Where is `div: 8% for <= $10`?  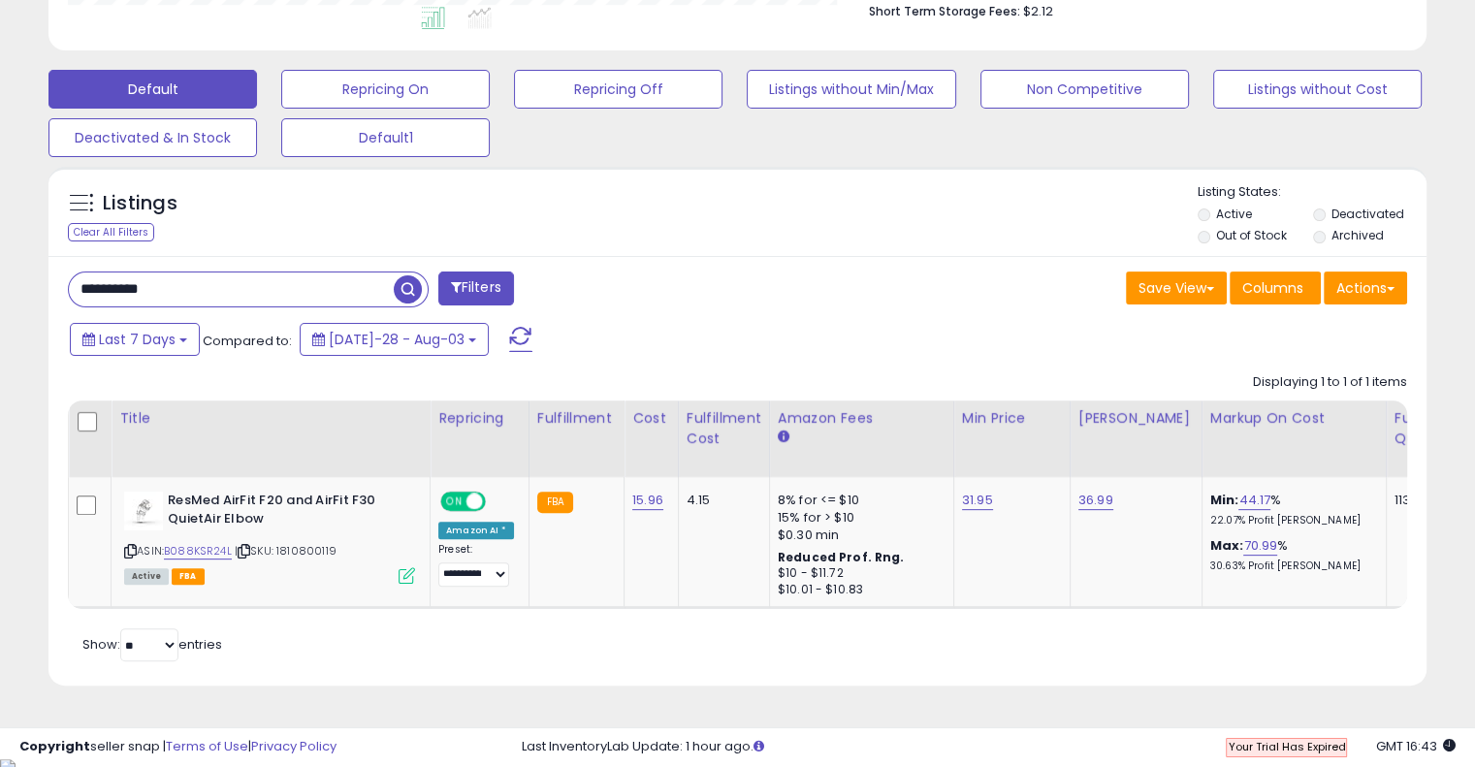 div: 8% for <= $10 is located at coordinates (858, 500).